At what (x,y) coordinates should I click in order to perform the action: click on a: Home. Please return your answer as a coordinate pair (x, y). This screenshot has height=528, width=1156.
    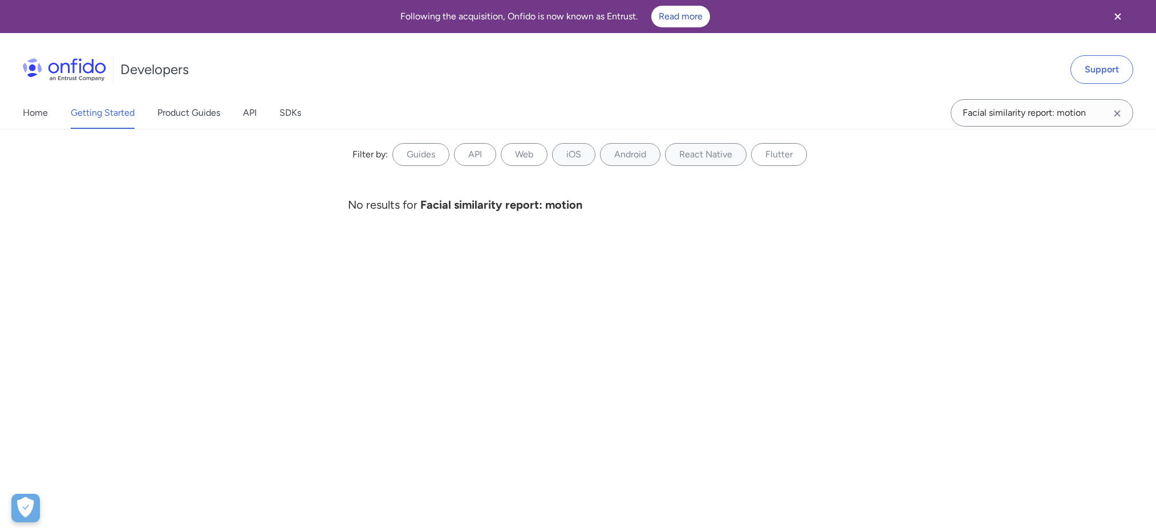
    Looking at the image, I should click on (35, 113).